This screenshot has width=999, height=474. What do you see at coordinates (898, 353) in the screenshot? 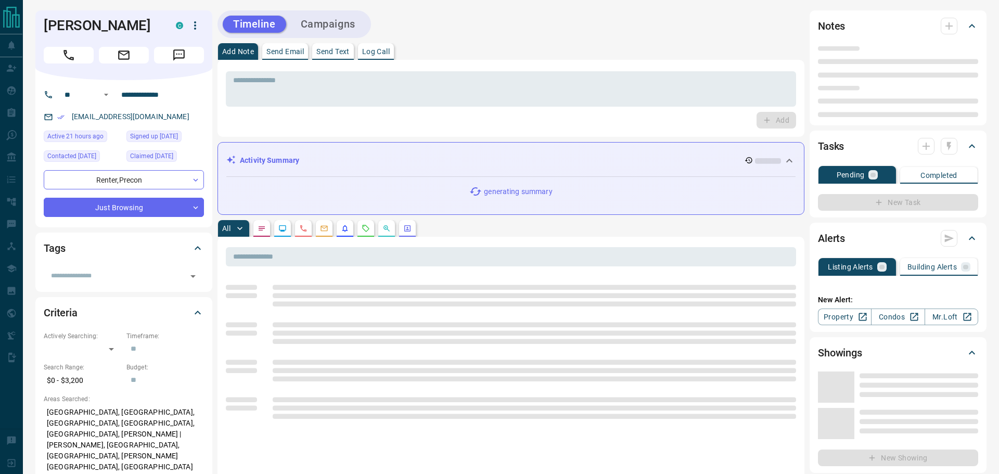
I see `div: Showings` at bounding box center [898, 353].